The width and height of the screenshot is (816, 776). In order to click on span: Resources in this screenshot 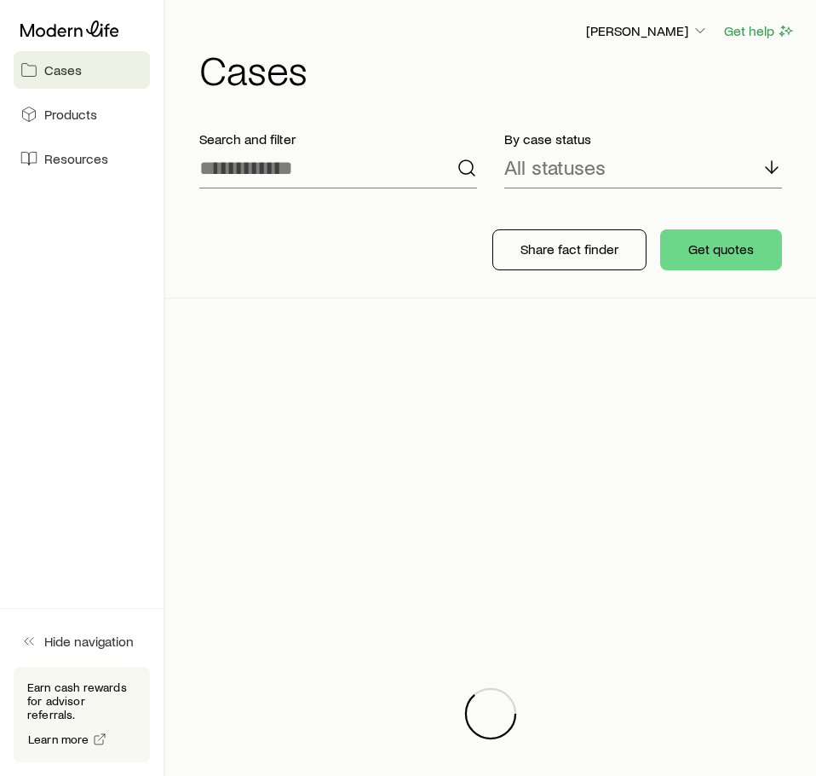, I will do `click(76, 159)`.